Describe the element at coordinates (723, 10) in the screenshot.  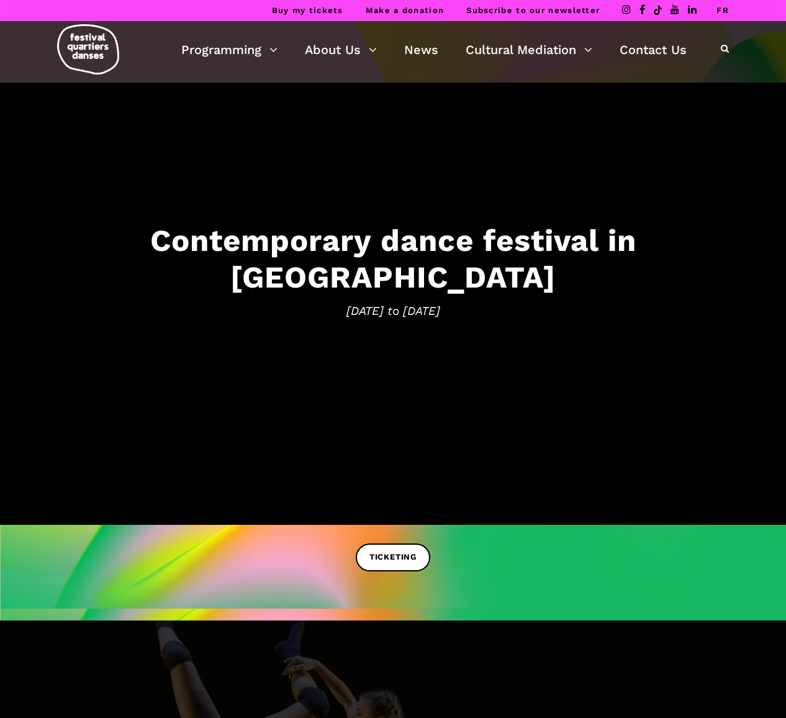
I see `a: FR` at that location.